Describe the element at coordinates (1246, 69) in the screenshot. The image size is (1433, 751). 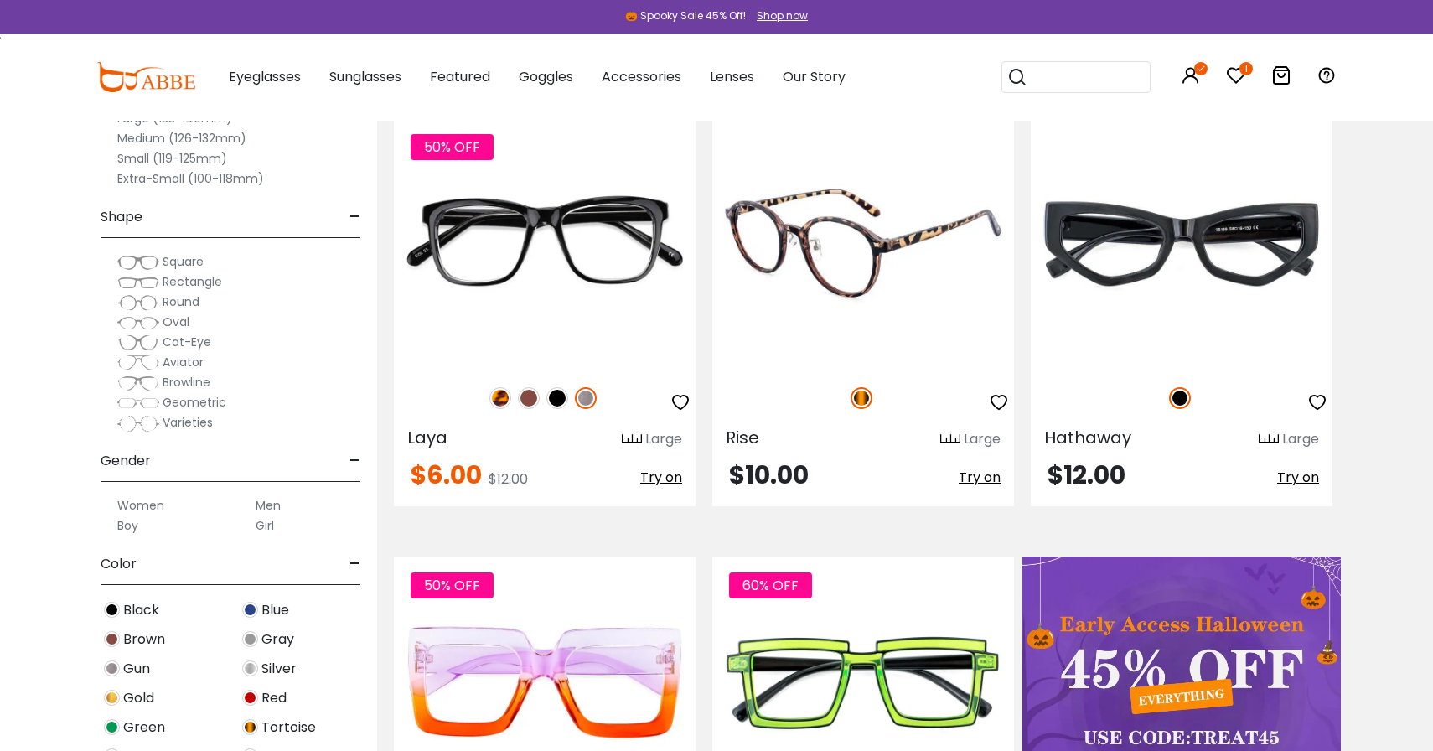
I see `i: 1` at that location.